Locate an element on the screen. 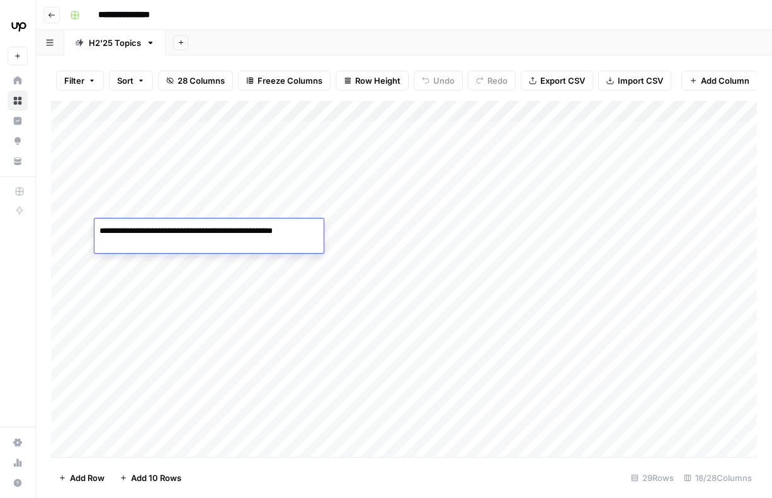 This screenshot has height=498, width=772. span: Export CSV is located at coordinates (562, 81).